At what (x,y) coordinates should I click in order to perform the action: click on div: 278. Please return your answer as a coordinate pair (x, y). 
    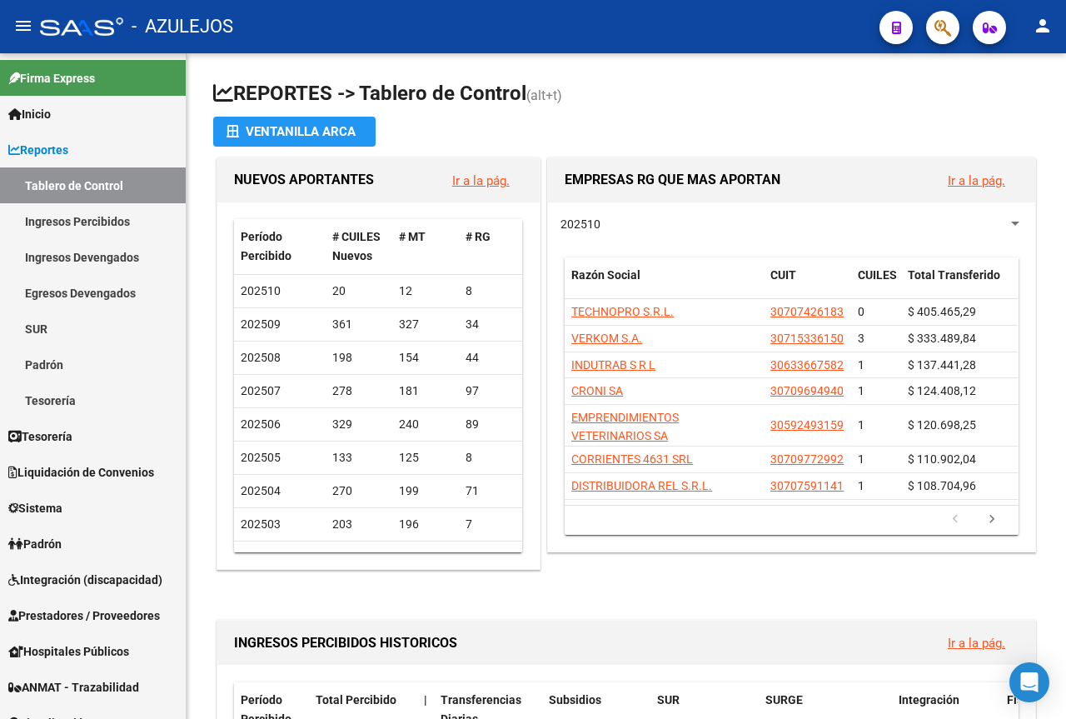
    Looking at the image, I should click on (359, 391).